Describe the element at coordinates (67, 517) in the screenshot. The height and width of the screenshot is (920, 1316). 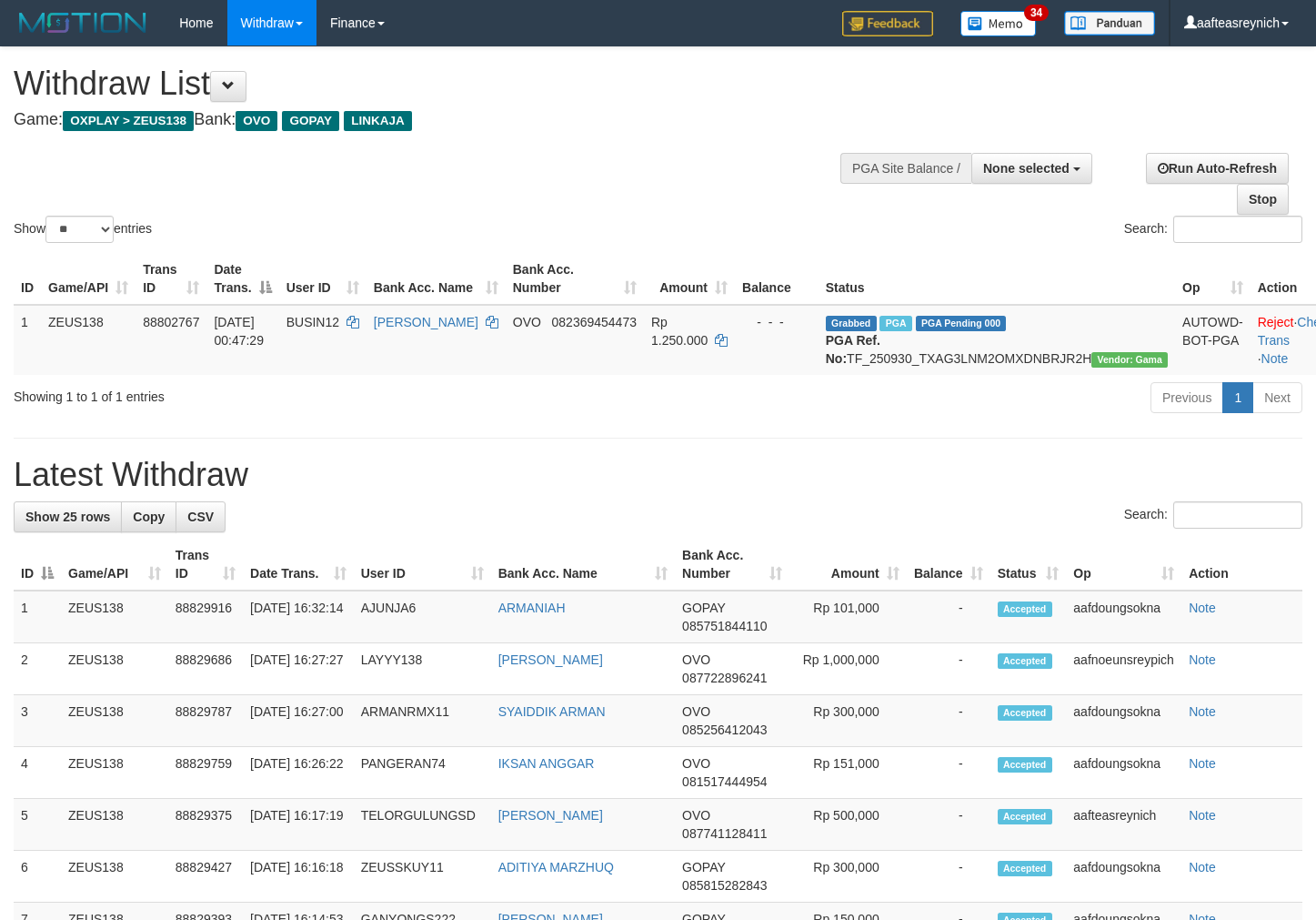
I see `span: Show 25 rows` at that location.